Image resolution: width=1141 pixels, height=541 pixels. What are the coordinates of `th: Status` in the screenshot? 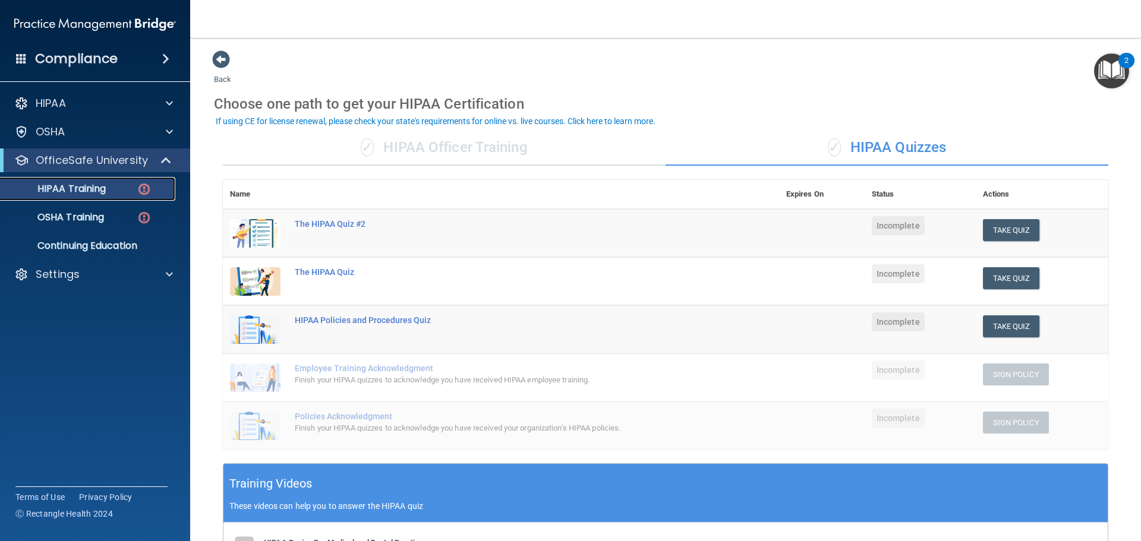 It's located at (920, 194).